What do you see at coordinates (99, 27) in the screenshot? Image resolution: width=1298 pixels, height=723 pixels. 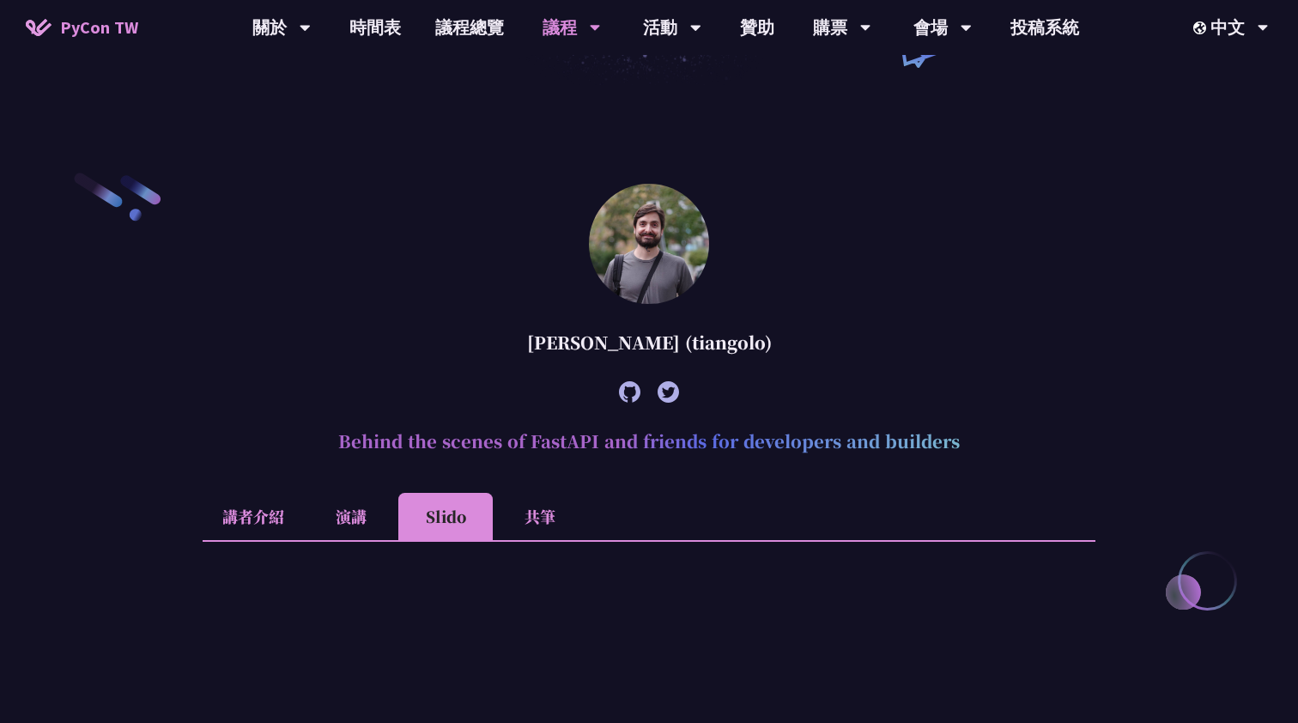 I see `span: PyCon TW` at bounding box center [99, 27].